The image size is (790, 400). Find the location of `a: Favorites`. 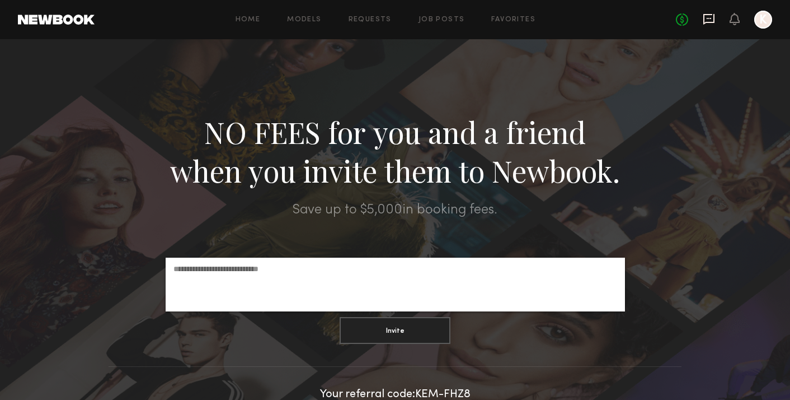

a: Favorites is located at coordinates (513, 20).